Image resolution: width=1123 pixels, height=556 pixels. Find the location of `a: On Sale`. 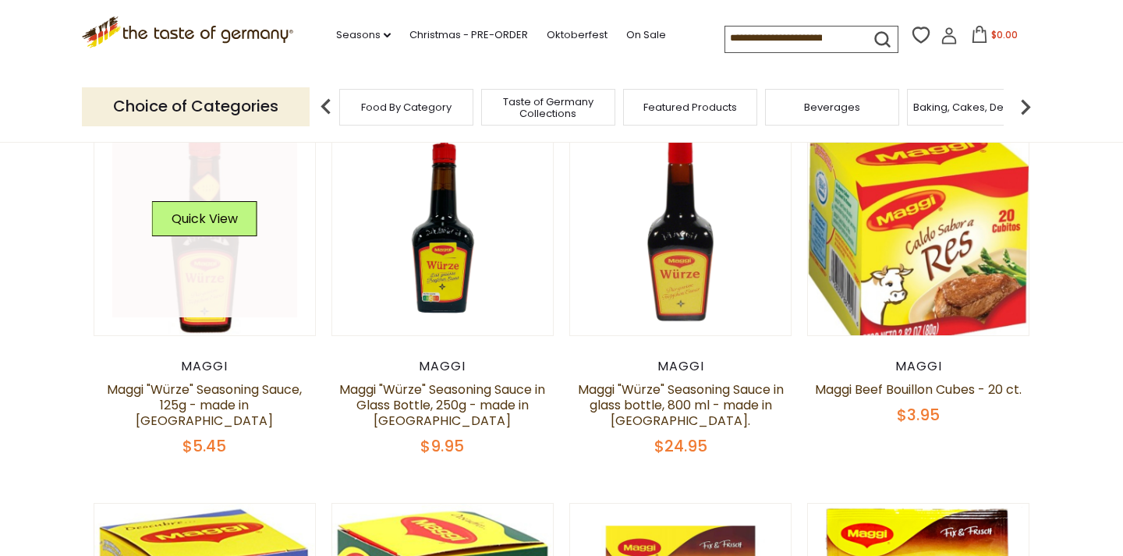

a: On Sale is located at coordinates (646, 35).